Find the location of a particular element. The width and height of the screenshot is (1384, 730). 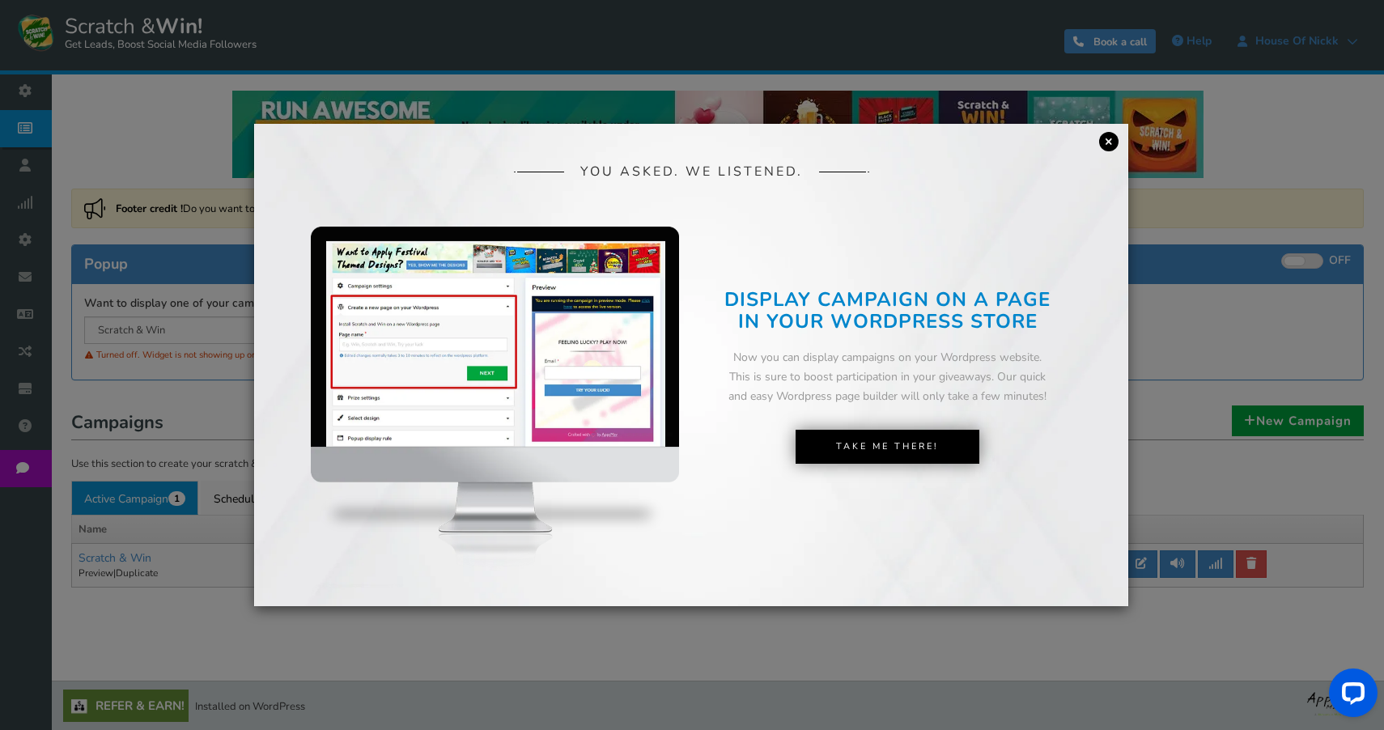

h2: DISPLAY CAMPAIGN ON A PAGE IN YOUR WORDPRESS STORE is located at coordinates (887, 310).